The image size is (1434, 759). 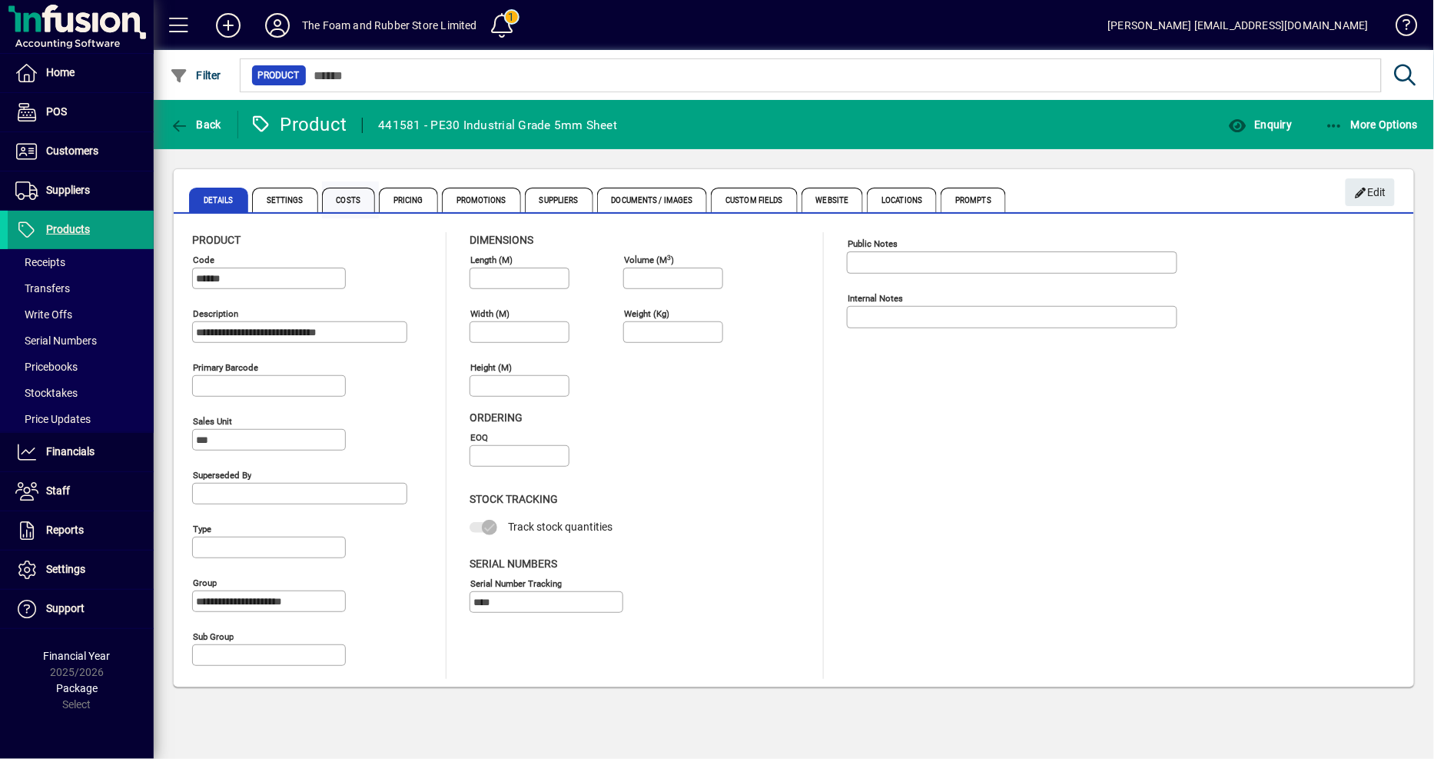 I want to click on span: Customers, so click(x=72, y=151).